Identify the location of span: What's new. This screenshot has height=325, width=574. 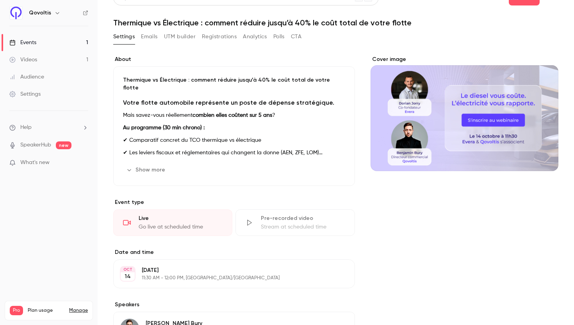
(35, 162).